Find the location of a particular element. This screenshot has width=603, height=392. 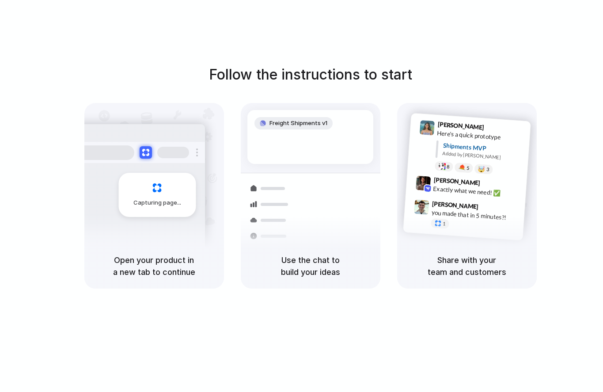

span: 9:42 AM is located at coordinates (491, 184).